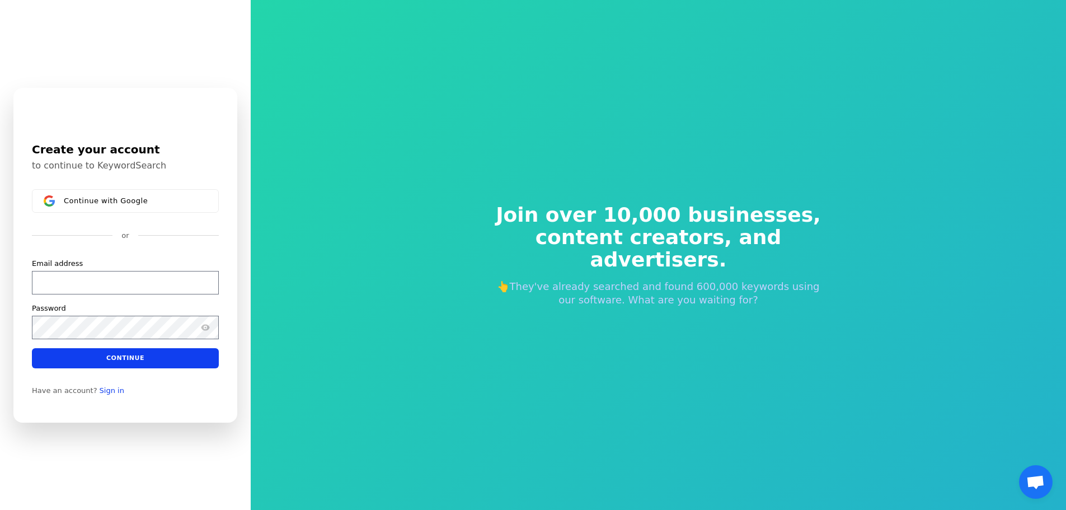 This screenshot has height=510, width=1066. Describe the element at coordinates (659, 293) in the screenshot. I see `p: 👆They've already searched and found 600,000 keywords using our software. What are you waiting for?` at that location.